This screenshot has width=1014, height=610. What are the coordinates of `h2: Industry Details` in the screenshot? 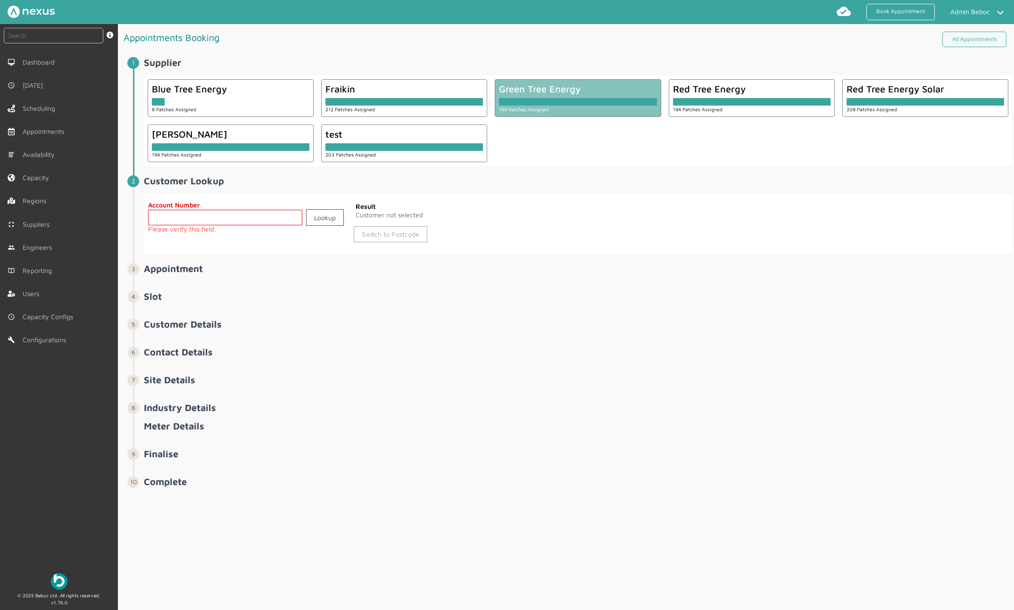 It's located at (578, 408).